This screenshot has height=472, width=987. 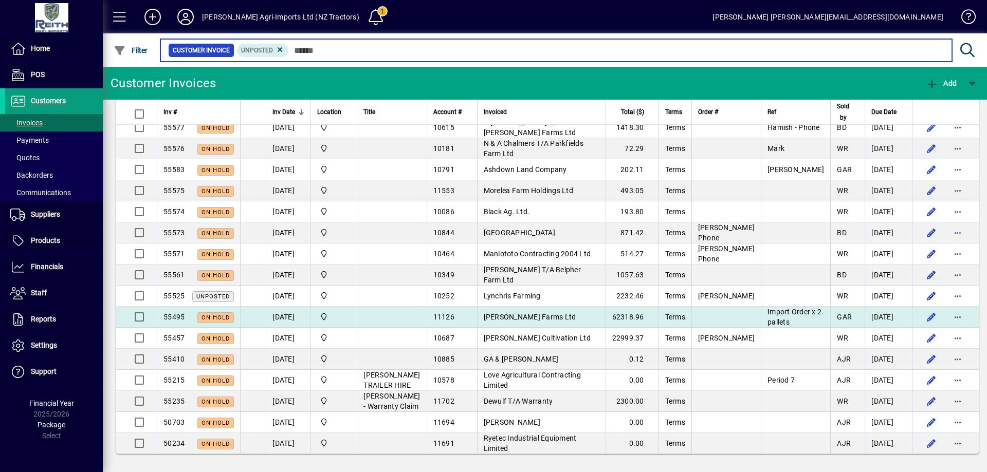 I want to click on td: 72.29, so click(x=632, y=149).